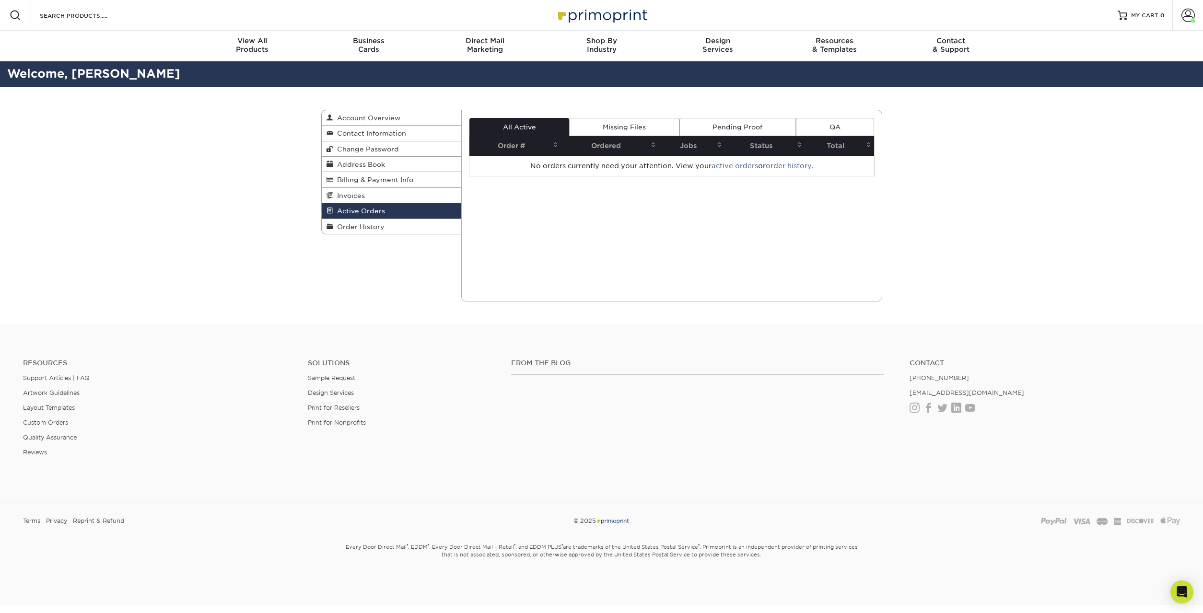  Describe the element at coordinates (835, 41) in the screenshot. I see `span: Resources` at that location.